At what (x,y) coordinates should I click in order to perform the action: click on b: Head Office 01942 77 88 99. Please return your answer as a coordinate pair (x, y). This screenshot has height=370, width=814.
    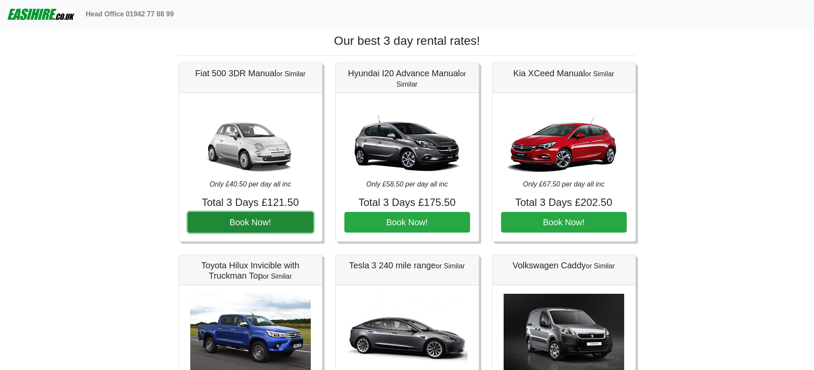
    Looking at the image, I should click on (130, 14).